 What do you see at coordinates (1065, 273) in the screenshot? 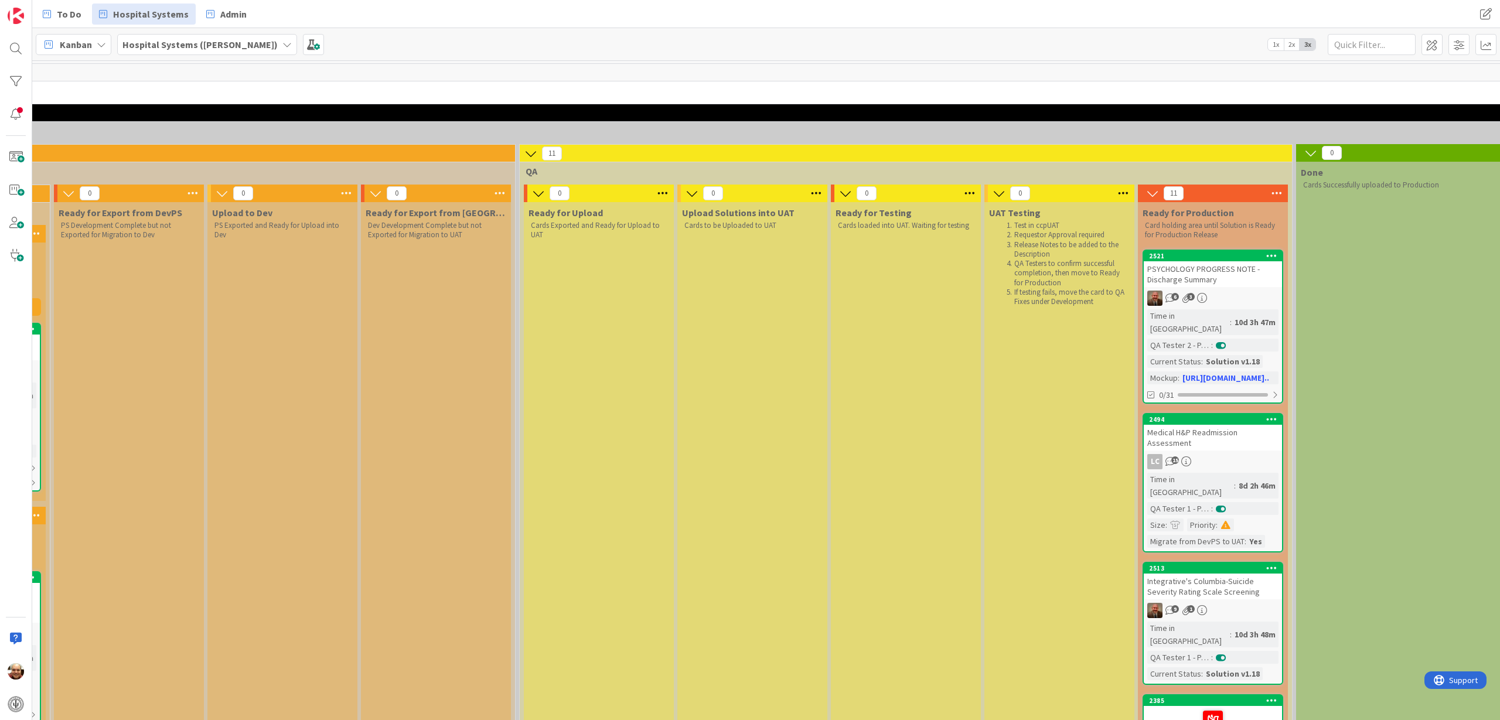
I see `li: QA Testers to confirm successful completion, then move to Ready for Production` at bounding box center [1065, 273].